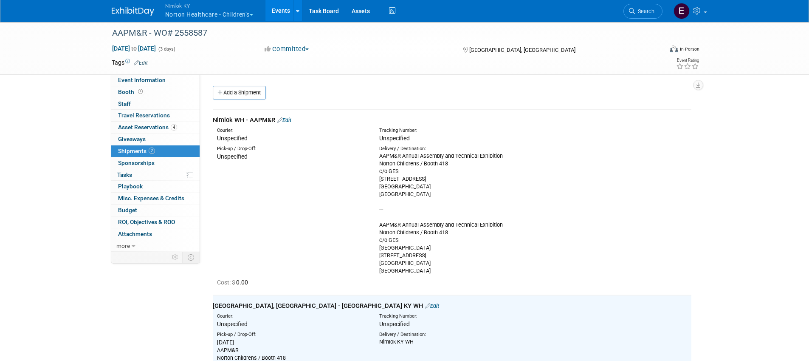 The width and height of the screenshot is (809, 361). I want to click on span: Event Information, so click(142, 80).